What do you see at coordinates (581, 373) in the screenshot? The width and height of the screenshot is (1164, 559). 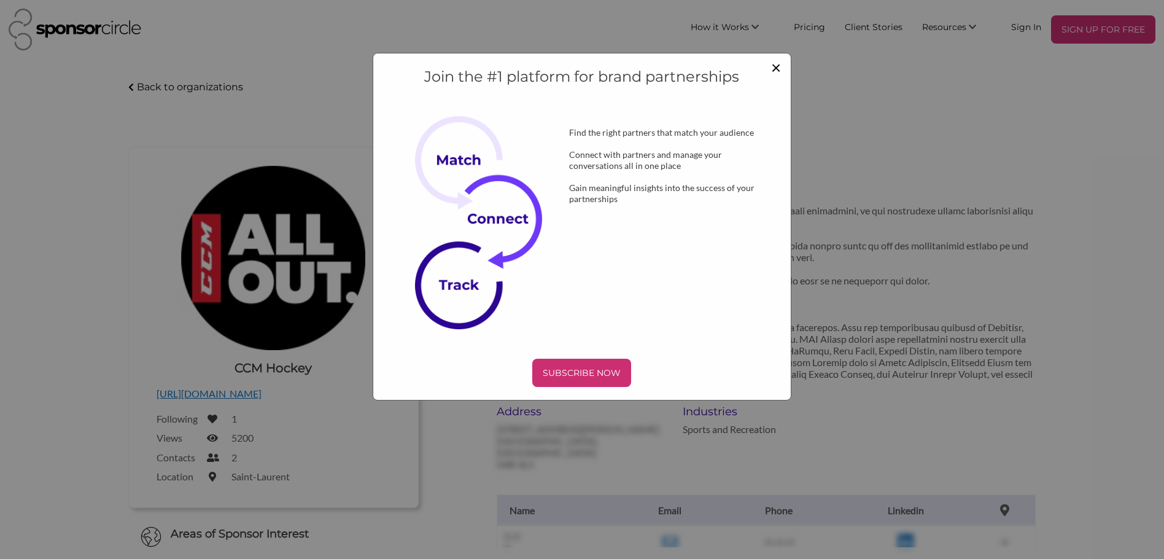 I see `p: SUBSCRIBE NOW` at bounding box center [581, 373].